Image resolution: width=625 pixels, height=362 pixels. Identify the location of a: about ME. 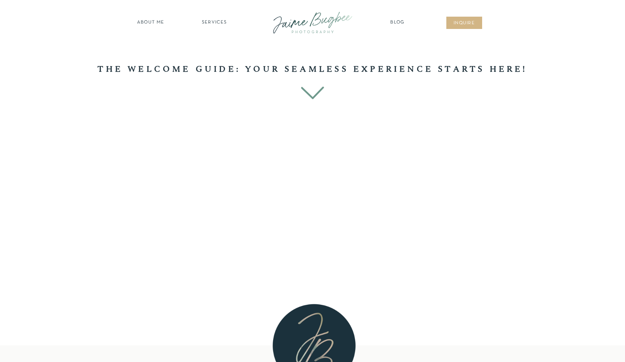
(151, 23).